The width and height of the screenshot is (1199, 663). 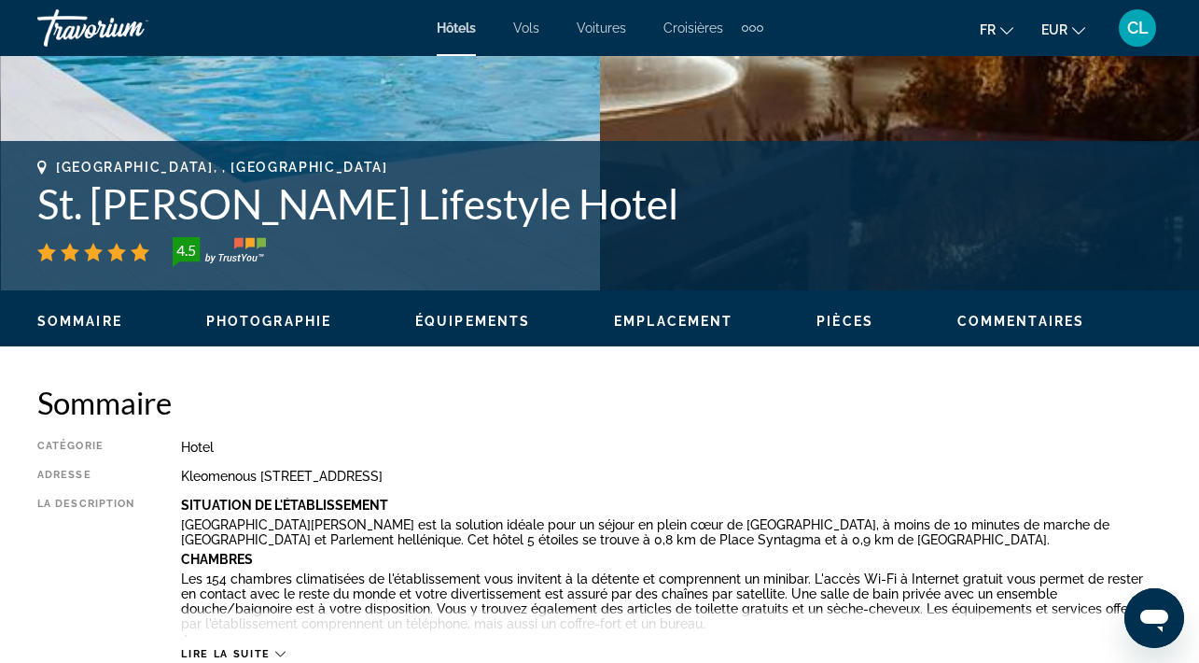 I want to click on button: User Menu, so click(x=1137, y=28).